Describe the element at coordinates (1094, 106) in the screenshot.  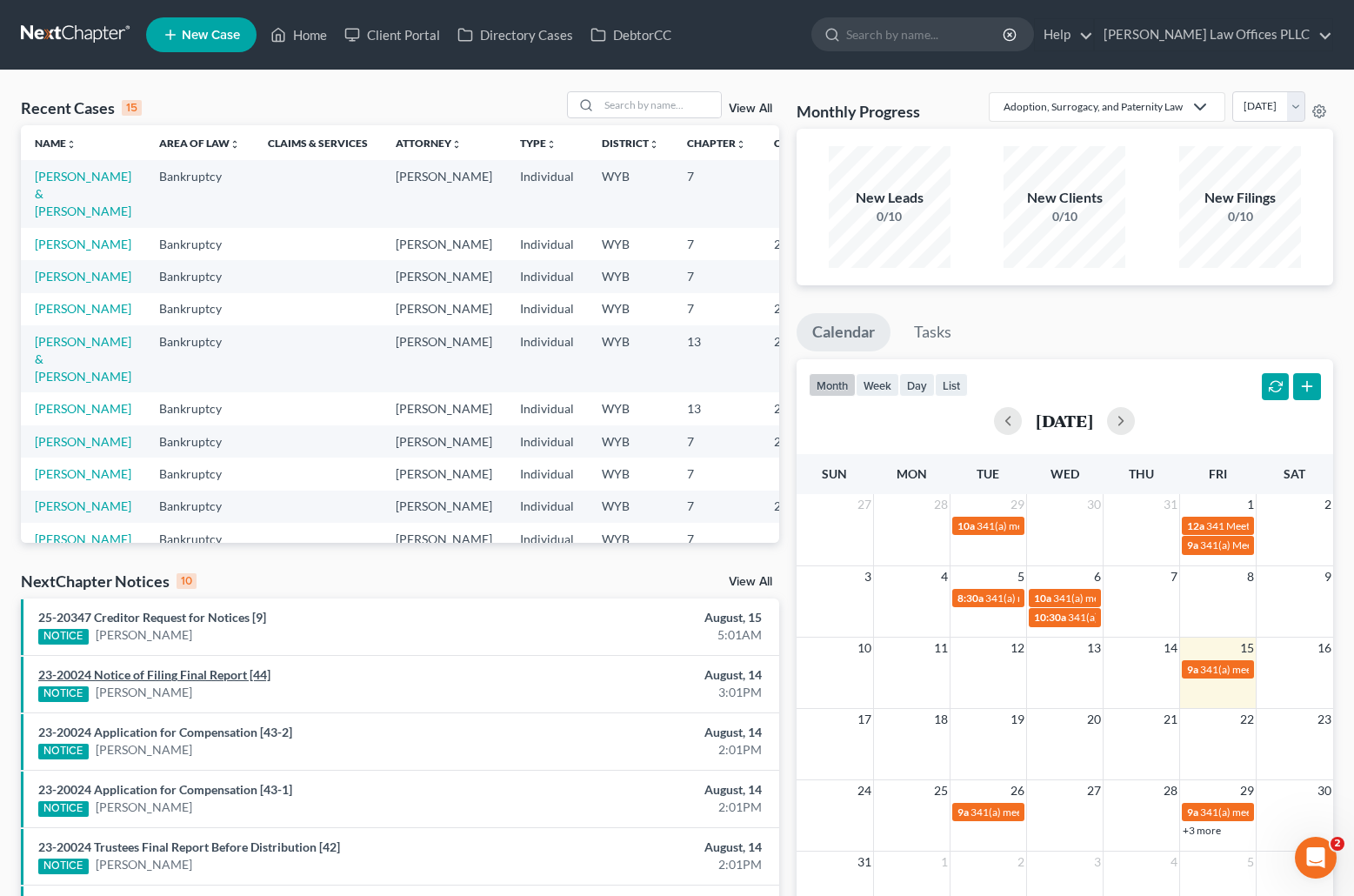
I see `div: Adoption, Surrogacy, and Paternity Law` at that location.